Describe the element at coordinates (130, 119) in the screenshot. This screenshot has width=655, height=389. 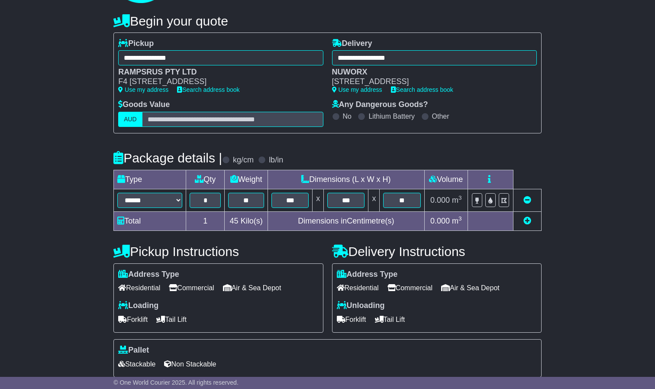
I see `label: AUD` at that location.